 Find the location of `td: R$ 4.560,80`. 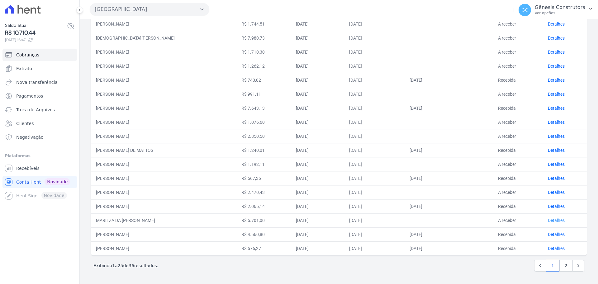

td: R$ 4.560,80 is located at coordinates (263, 234).